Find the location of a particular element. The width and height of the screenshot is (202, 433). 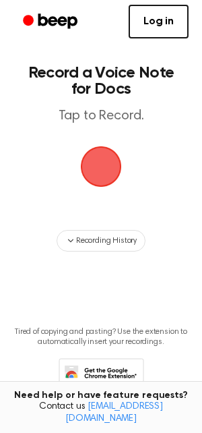

p: Tired of copying and pasting? Use the extension to automatically insert your recordings. is located at coordinates (101, 337).